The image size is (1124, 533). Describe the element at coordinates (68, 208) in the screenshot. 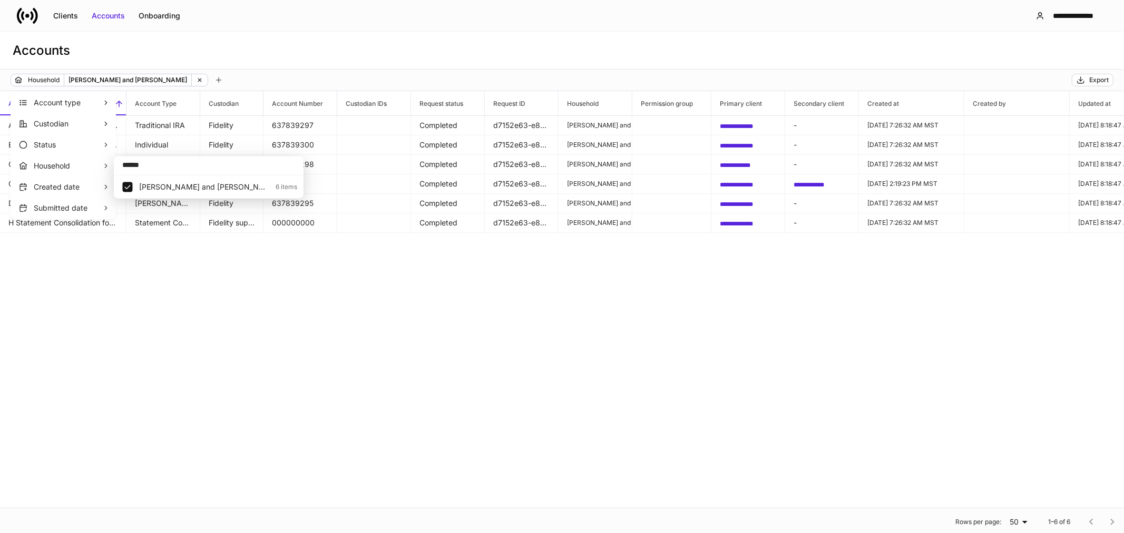

I see `p: Submitted date` at that location.